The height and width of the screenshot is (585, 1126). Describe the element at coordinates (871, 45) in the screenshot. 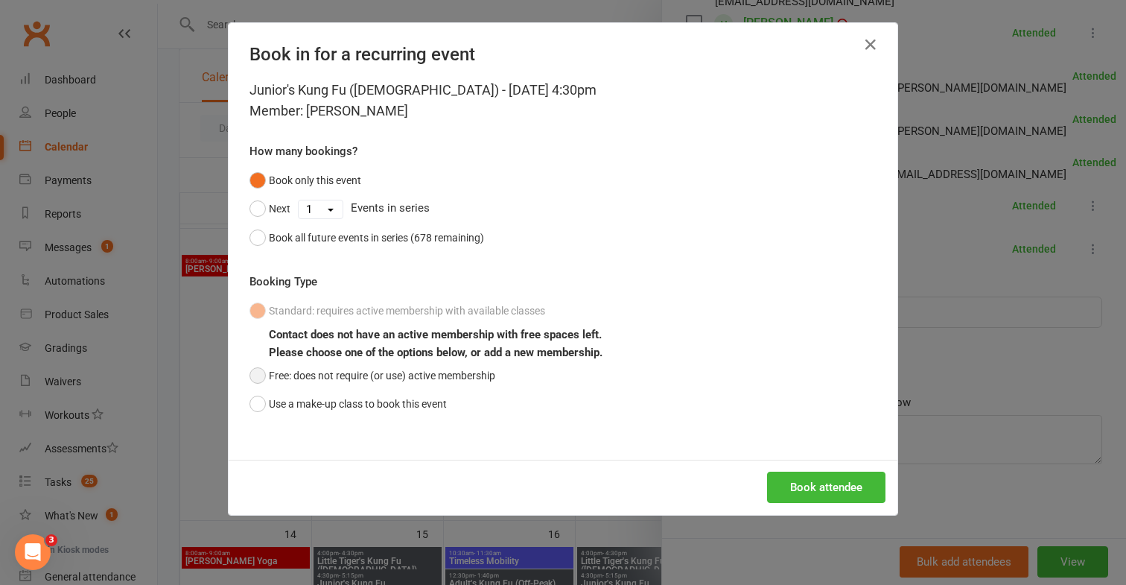

I see `button: Close` at that location.